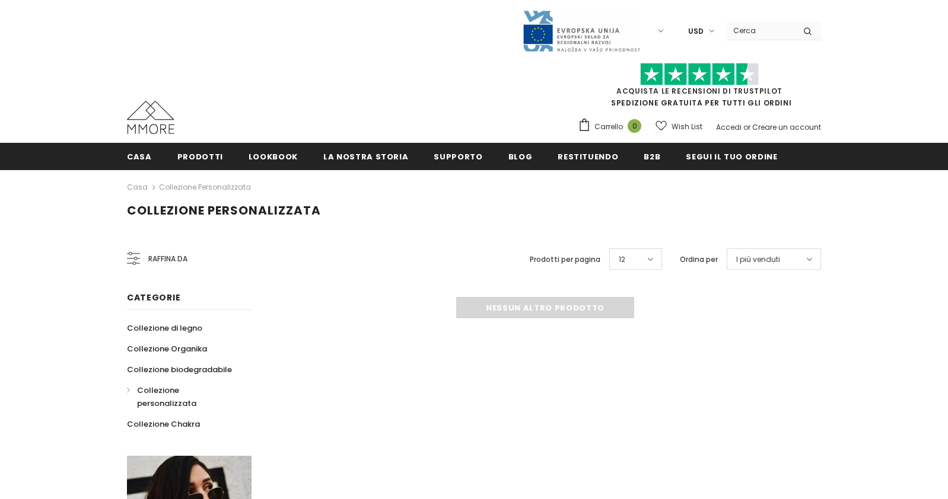 The width and height of the screenshot is (948, 499). What do you see at coordinates (581, 30) in the screenshot?
I see `a: Javni Razpis` at bounding box center [581, 30].